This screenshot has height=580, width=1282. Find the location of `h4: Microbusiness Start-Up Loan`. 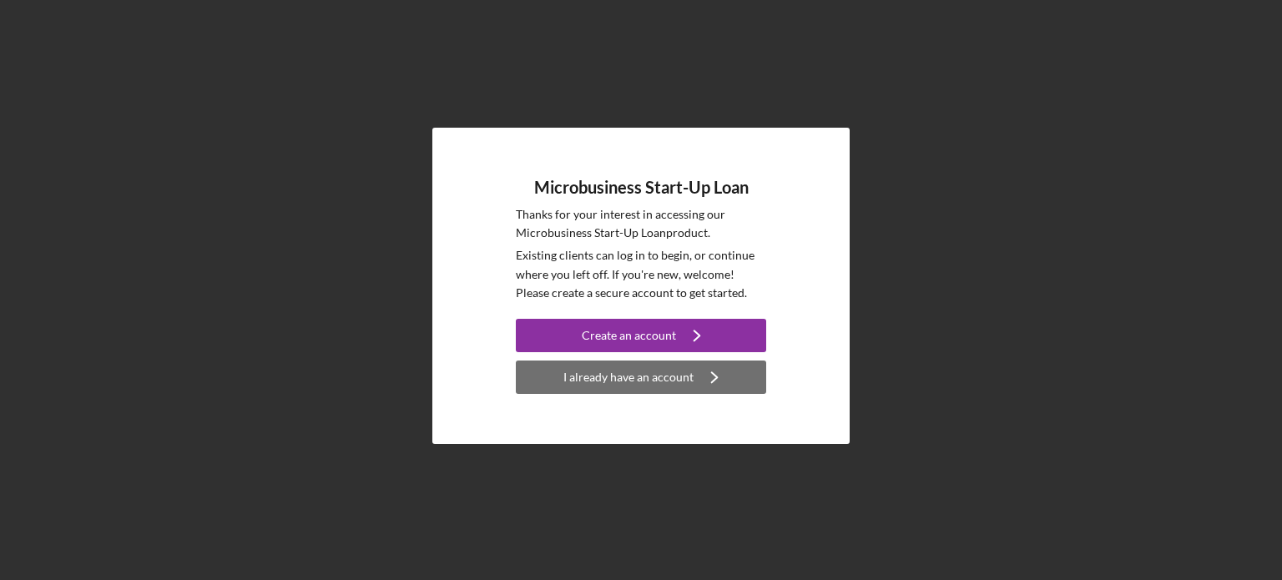

h4: Microbusiness Start-Up Loan is located at coordinates (641, 187).